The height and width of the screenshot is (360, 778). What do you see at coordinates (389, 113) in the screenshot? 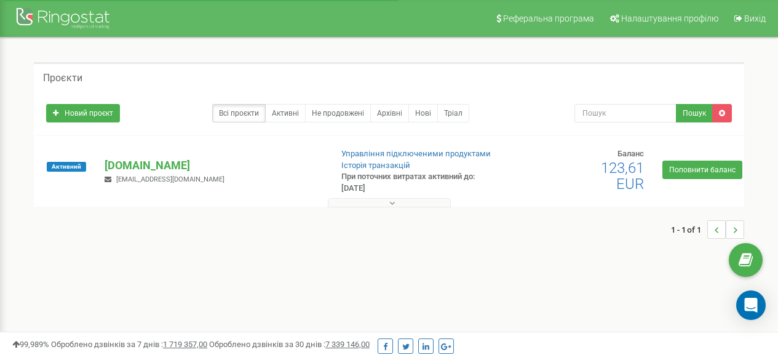
I see `a: Архівні` at bounding box center [389, 113].